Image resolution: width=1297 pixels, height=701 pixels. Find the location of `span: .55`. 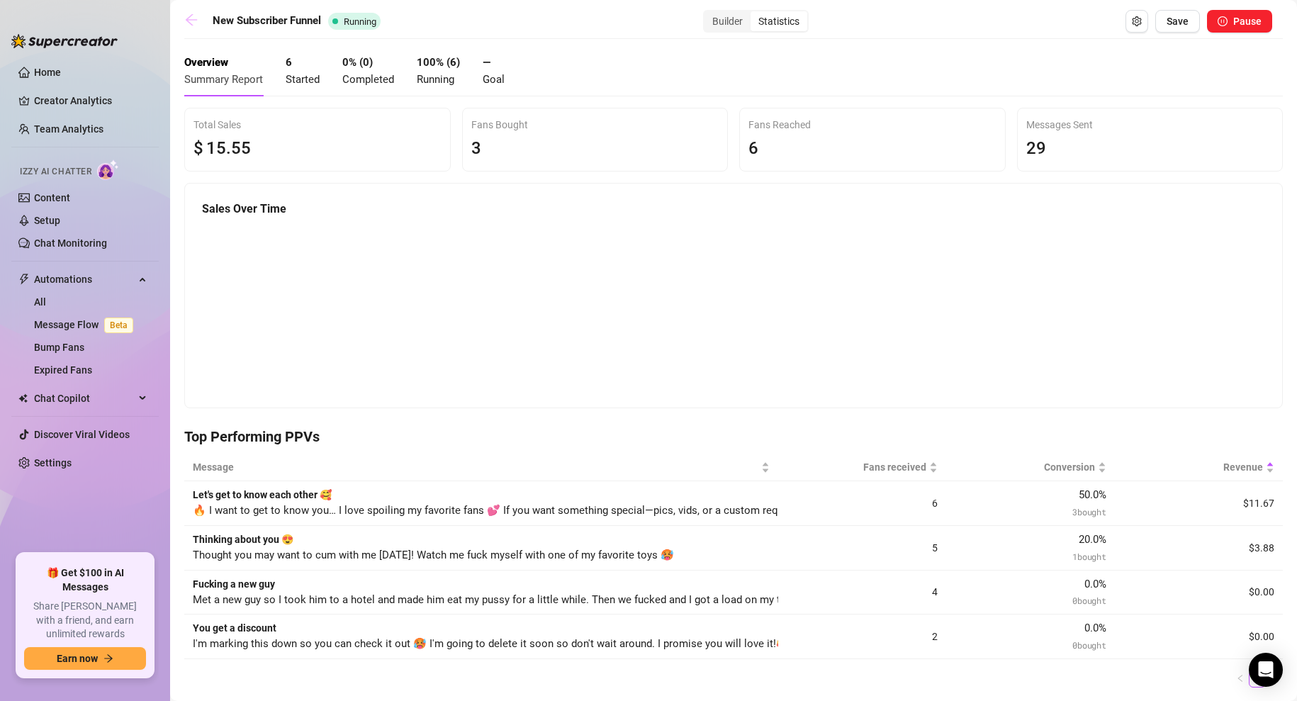

span: .55 is located at coordinates (238, 148).